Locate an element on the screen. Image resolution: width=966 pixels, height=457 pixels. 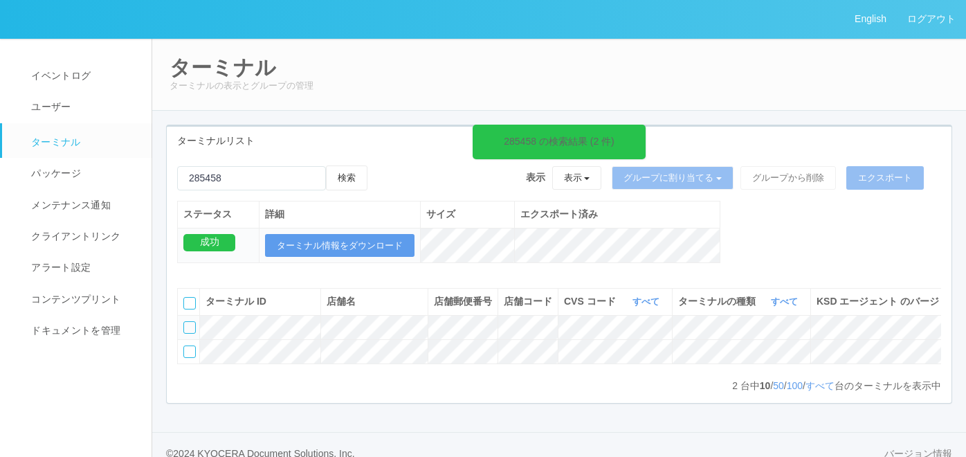
span: パッケージ is located at coordinates (54, 173).